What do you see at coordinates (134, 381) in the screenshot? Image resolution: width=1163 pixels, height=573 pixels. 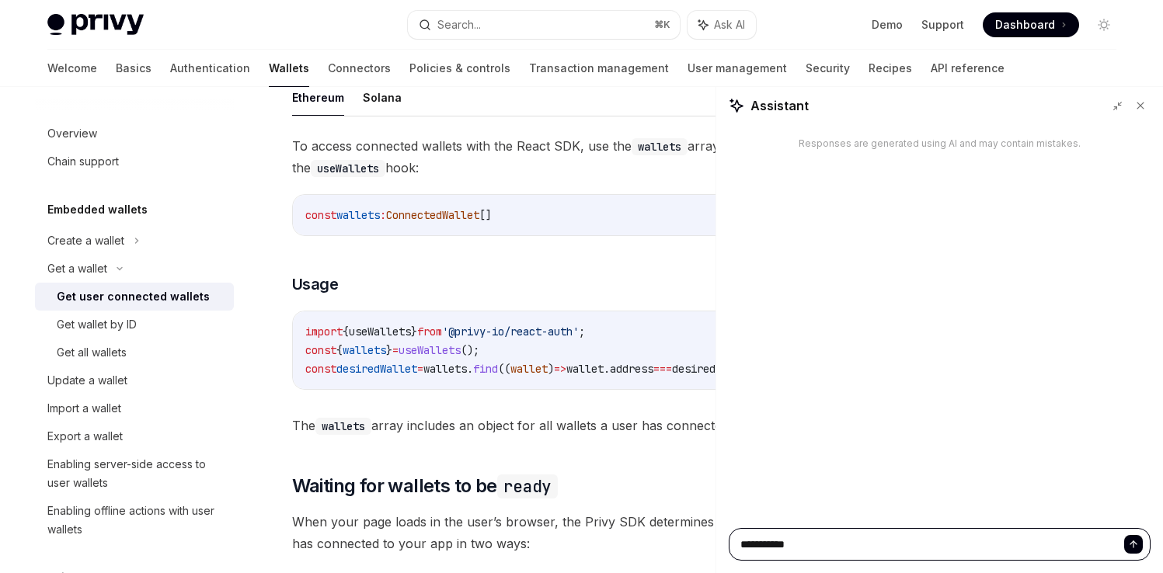 I see `a: Update a wallet` at bounding box center [134, 381].